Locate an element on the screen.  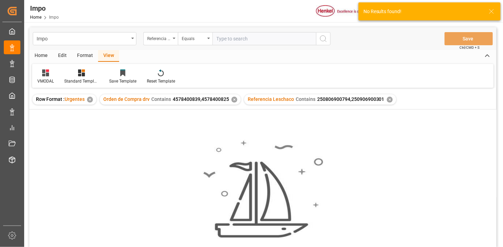
span: 250806900794,250906900301 is located at coordinates (351, 99).